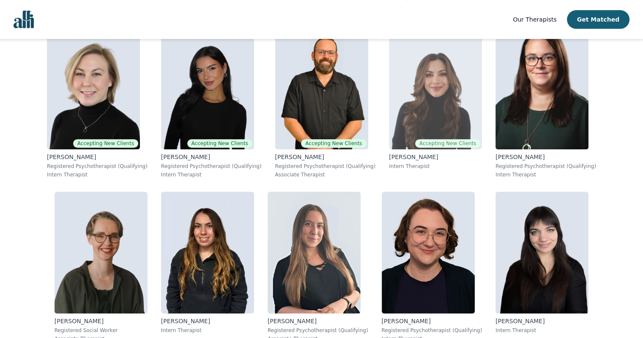  Describe the element at coordinates (101, 252) in the screenshot. I see `img: Claire_Cummings` at that location.